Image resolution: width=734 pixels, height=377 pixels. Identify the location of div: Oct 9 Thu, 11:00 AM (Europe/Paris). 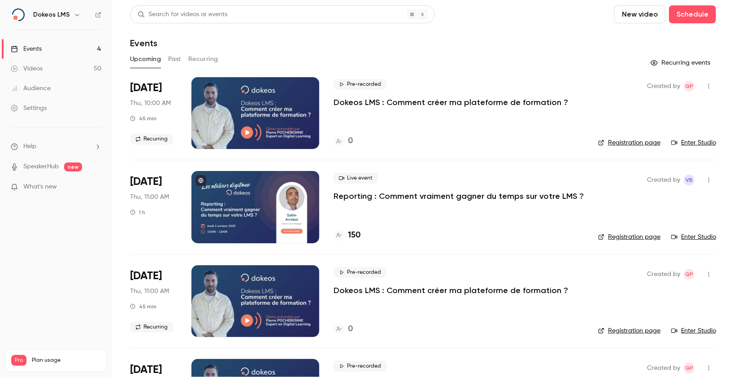
(153, 301).